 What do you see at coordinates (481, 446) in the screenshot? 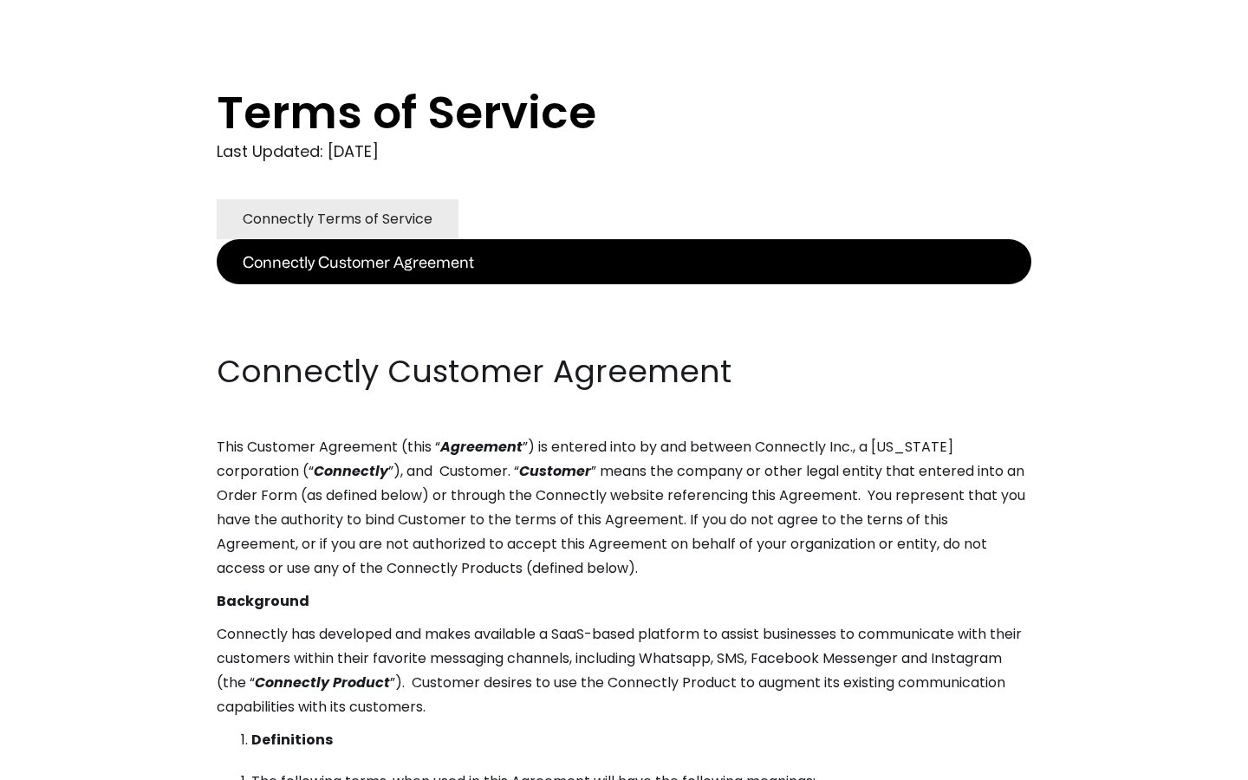
I see `em: Agreement` at bounding box center [481, 446].